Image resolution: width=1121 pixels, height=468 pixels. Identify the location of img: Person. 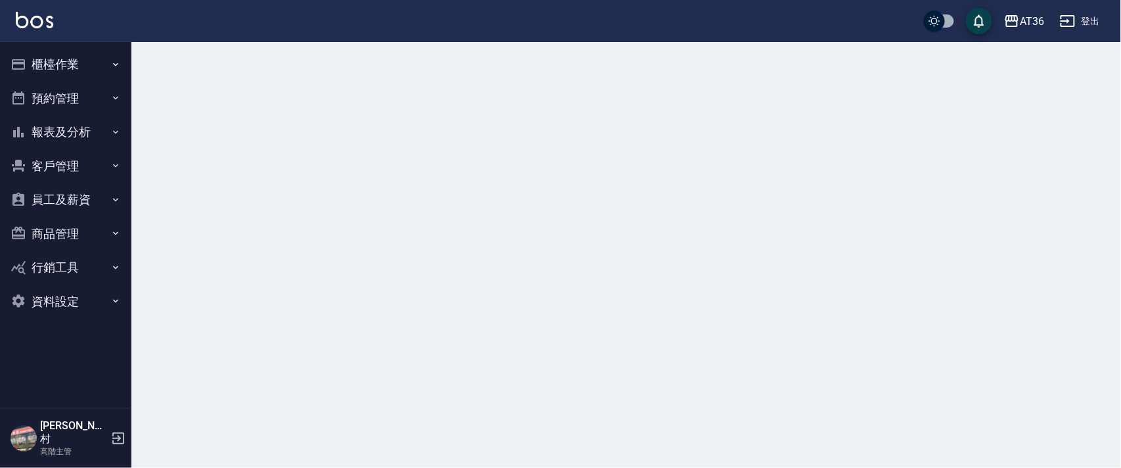
(24, 438).